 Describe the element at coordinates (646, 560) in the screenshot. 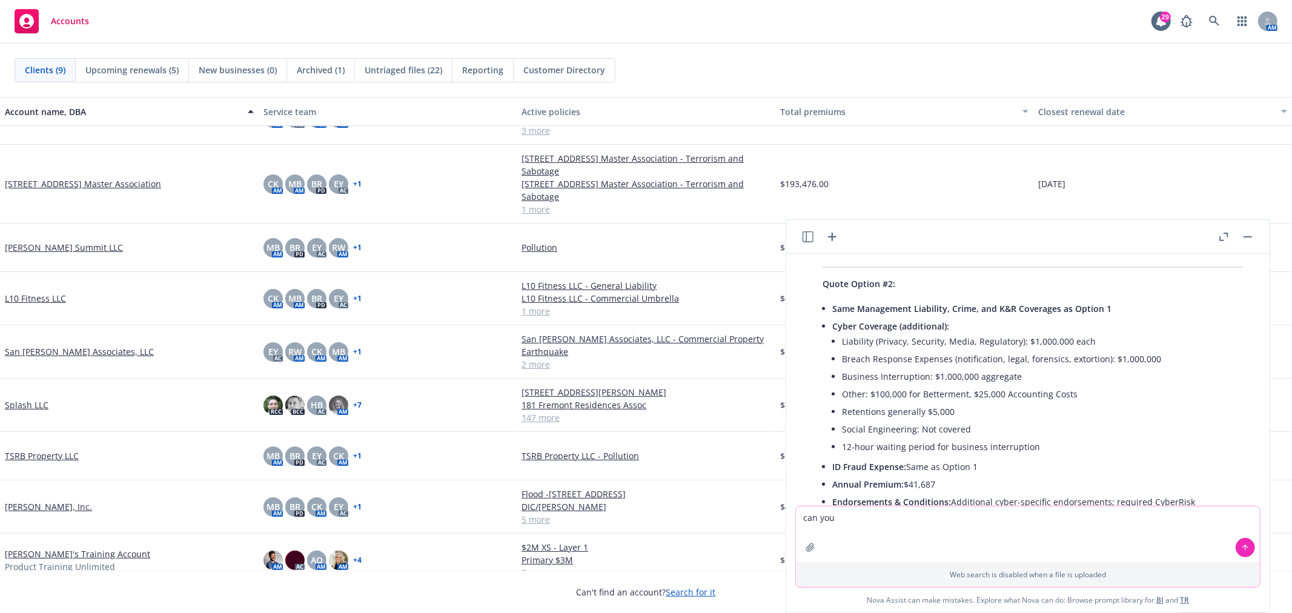

I see `a: Primary $3M` at that location.